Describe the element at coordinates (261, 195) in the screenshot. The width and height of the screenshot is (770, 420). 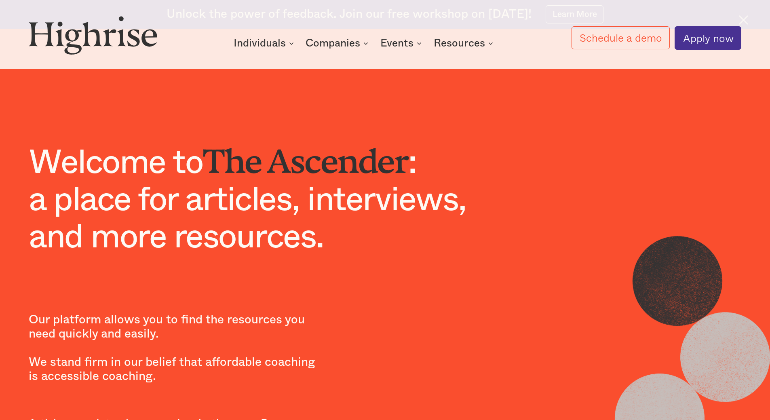
I see `h1: Welcome to : a place for articles, interviews, and more resources.` at that location.